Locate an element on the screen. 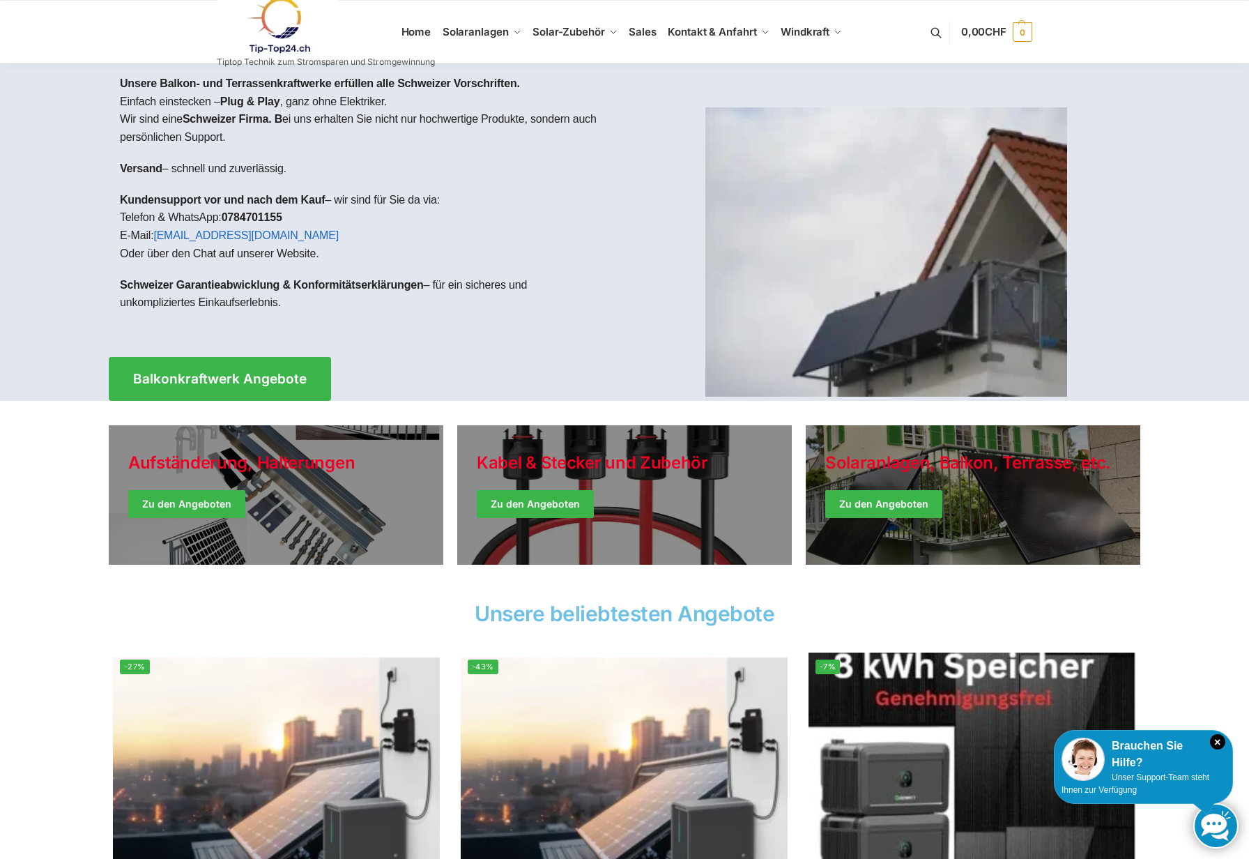 The image size is (1249, 859). span: Balkonkraftwerk Angebote is located at coordinates (220, 378).